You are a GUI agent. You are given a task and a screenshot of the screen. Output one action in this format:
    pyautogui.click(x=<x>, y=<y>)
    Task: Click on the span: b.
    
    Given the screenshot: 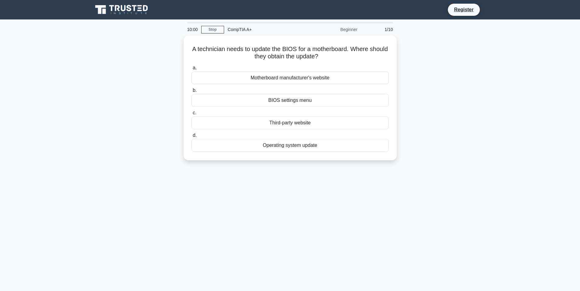 What is the action you would take?
    pyautogui.click(x=194, y=90)
    